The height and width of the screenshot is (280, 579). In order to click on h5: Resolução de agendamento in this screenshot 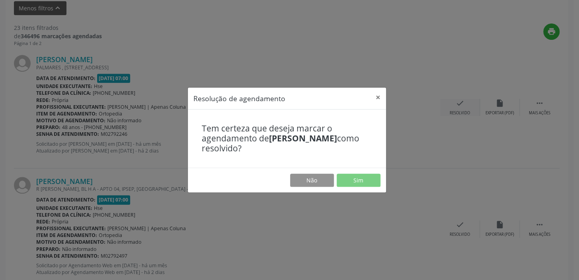, I will do `click(239, 98)`.